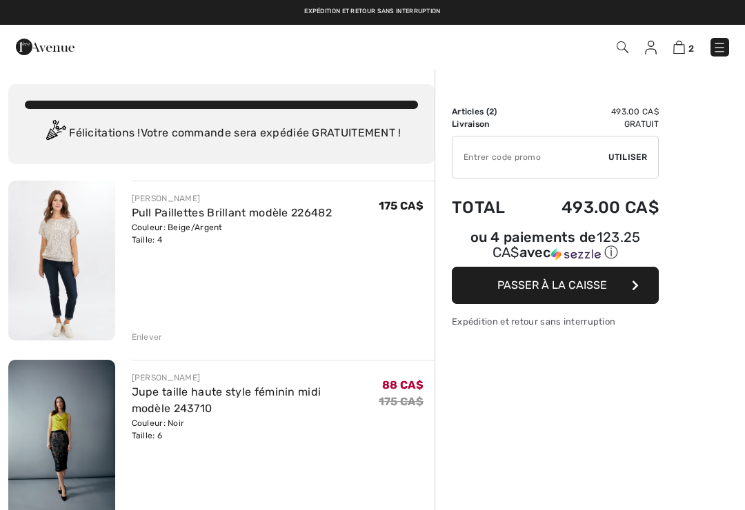  What do you see at coordinates (401, 401) in the screenshot?
I see `s: 175 CA$` at bounding box center [401, 401].